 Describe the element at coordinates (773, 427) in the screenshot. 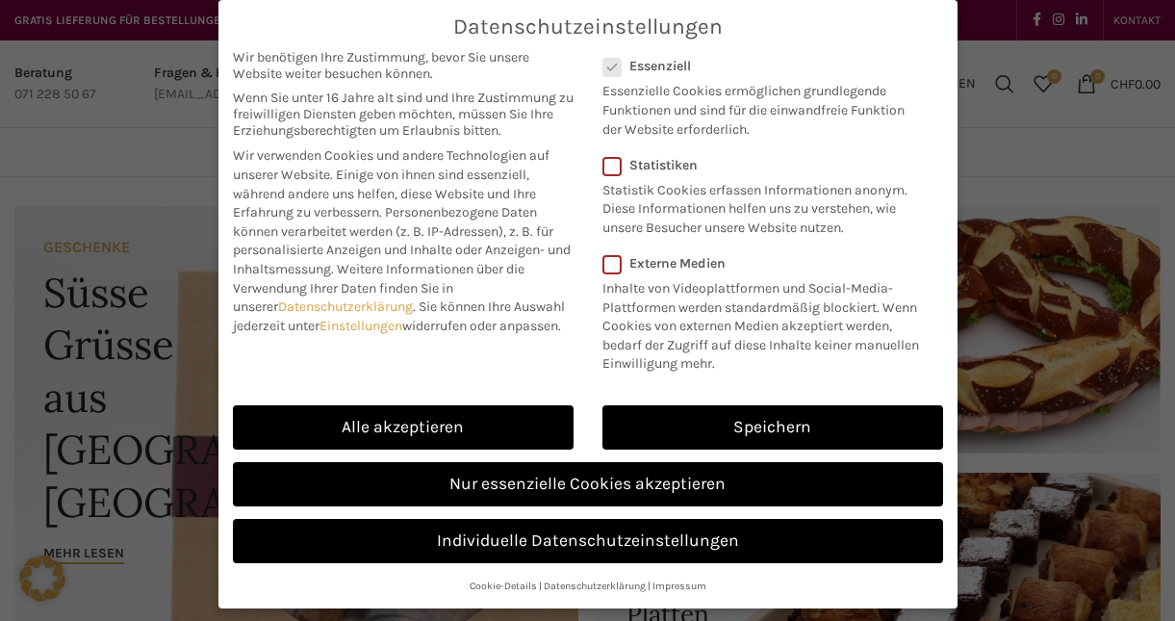

I see `a: Speichern` at that location.